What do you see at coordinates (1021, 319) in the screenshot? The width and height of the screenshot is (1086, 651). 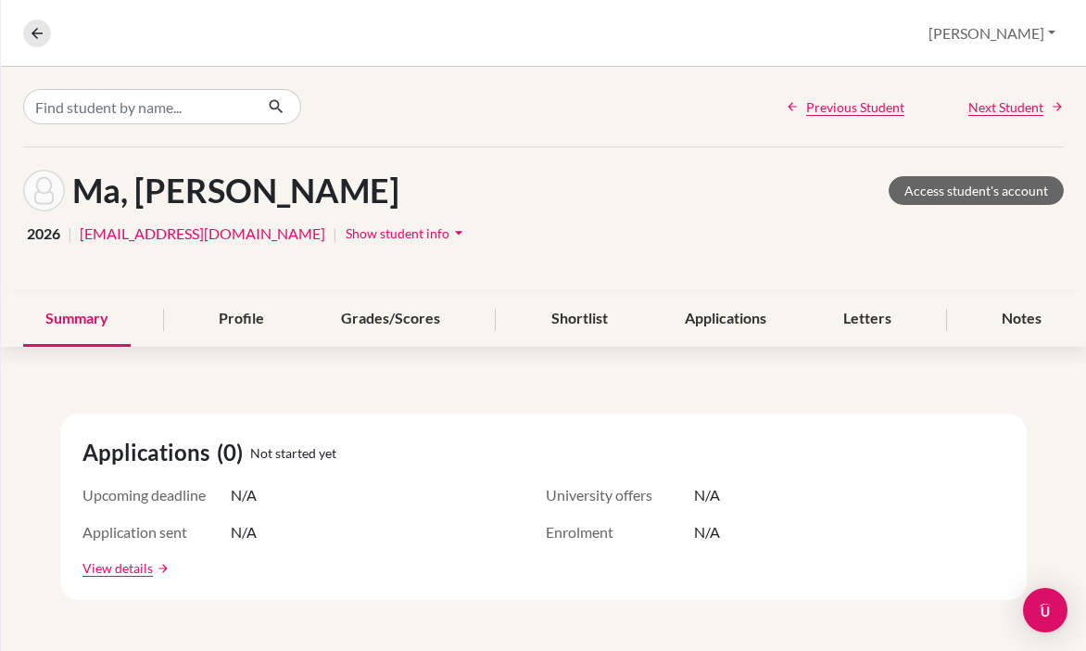 I see `div: Notes` at bounding box center [1021, 319].